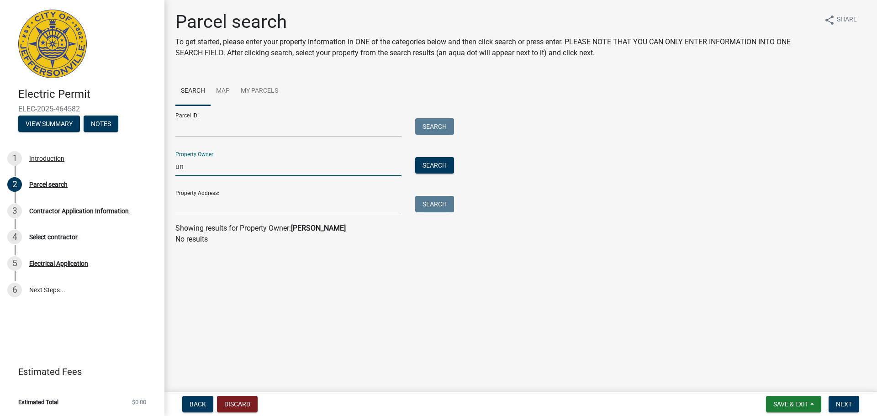 This screenshot has width=877, height=416. I want to click on wm-modal-confirm: Notes, so click(101, 124).